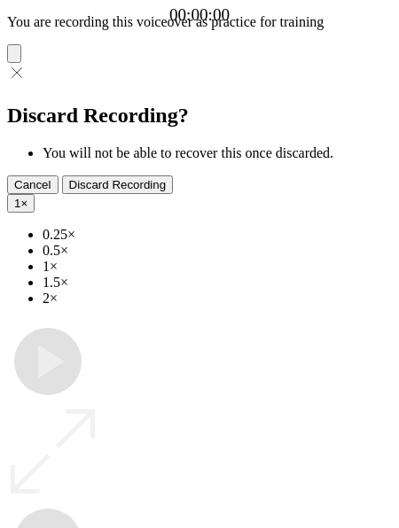 The image size is (399, 528). Describe the element at coordinates (217, 235) in the screenshot. I see `li: 0.25×` at that location.